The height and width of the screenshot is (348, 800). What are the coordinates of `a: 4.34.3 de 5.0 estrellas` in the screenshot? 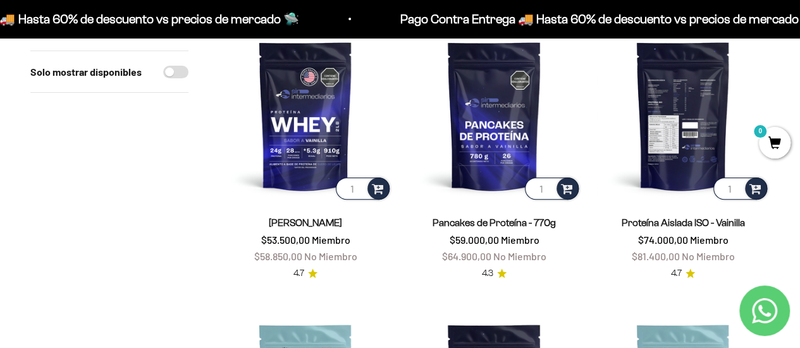 It's located at (494, 274).